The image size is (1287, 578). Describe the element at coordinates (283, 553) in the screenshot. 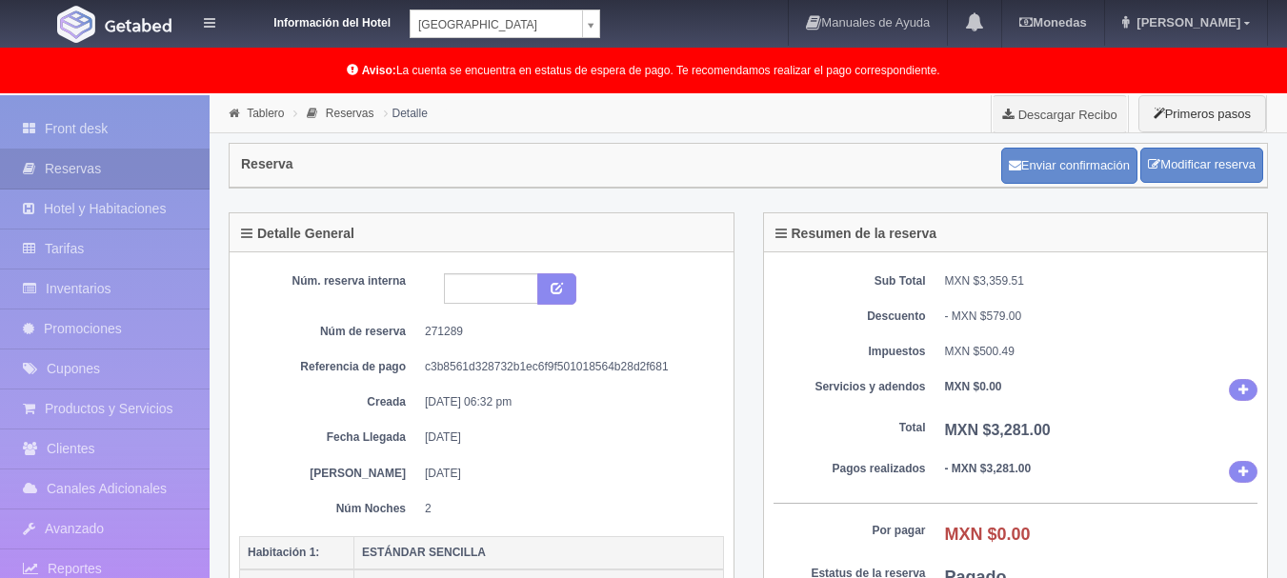

I see `b: Habitación 1:` at that location.